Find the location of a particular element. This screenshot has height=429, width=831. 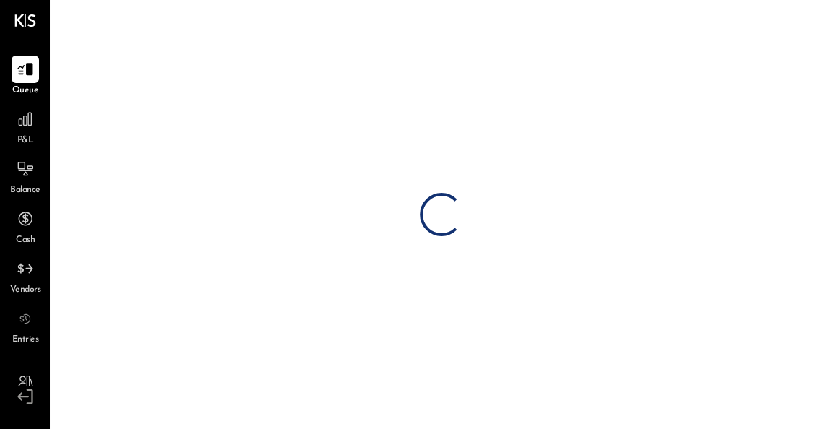

a: Balance is located at coordinates (25, 176).